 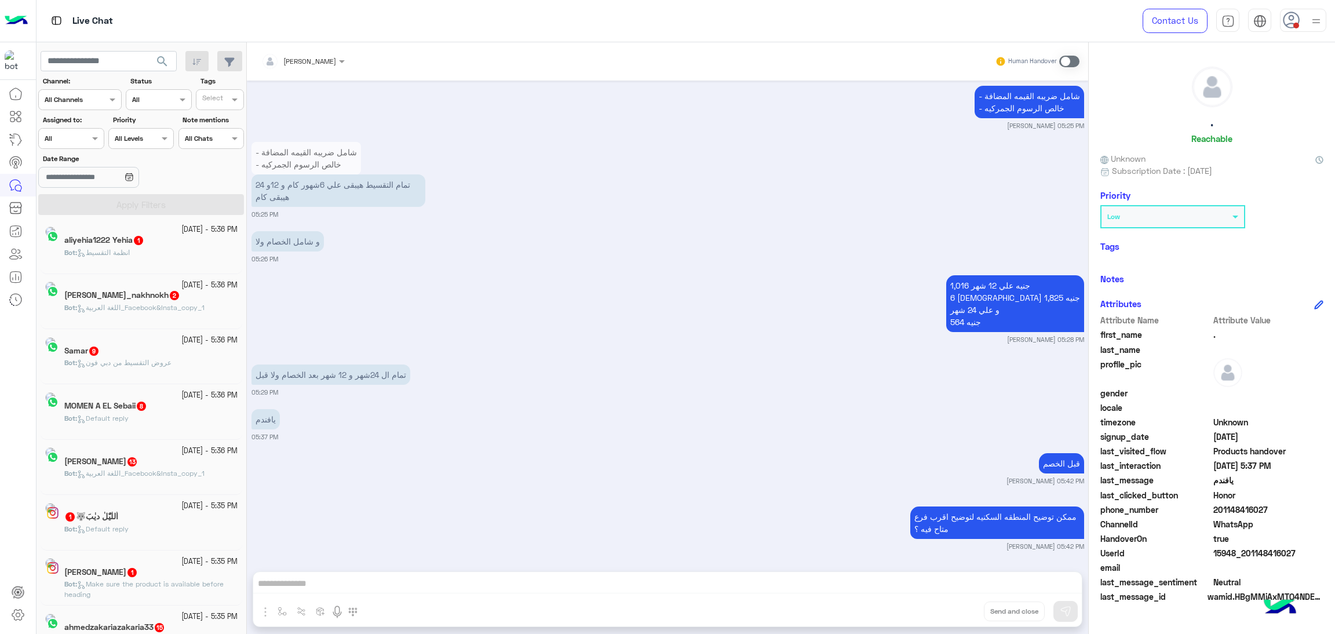 What do you see at coordinates (331, 374) in the screenshot?
I see `p: 5/10/2025, 5:29 PM` at bounding box center [331, 374].